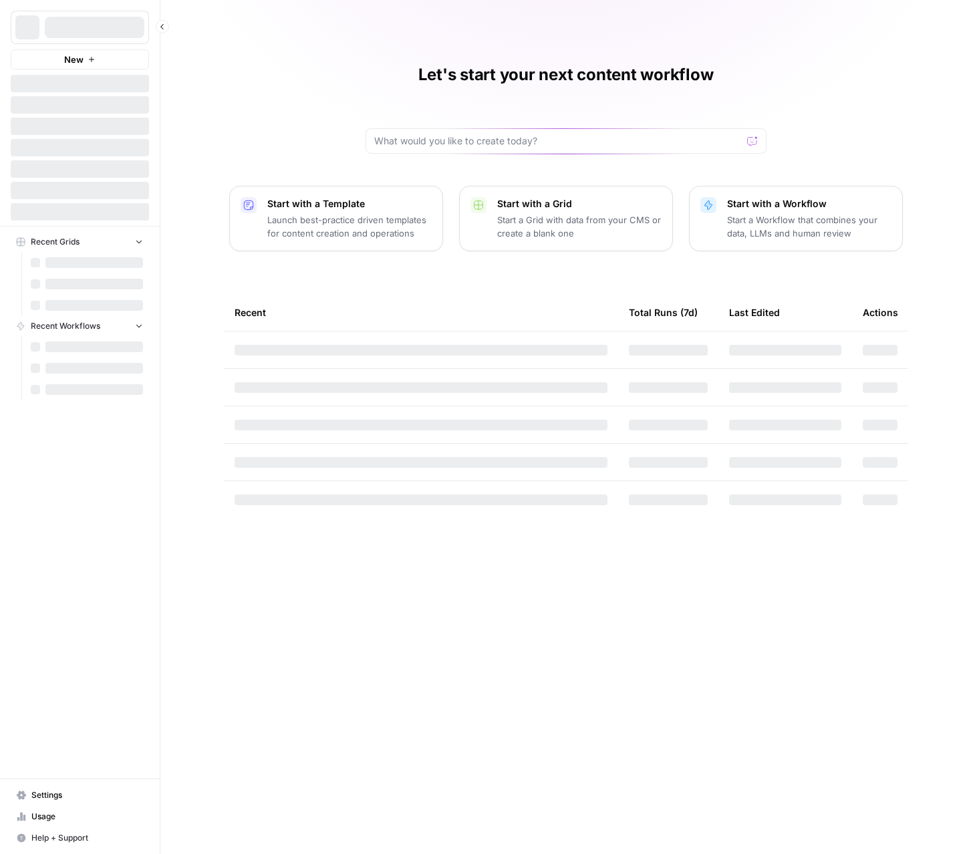 Image resolution: width=971 pixels, height=854 pixels. I want to click on p: Start a Grid with data from your CMS or create a blank one, so click(580, 227).